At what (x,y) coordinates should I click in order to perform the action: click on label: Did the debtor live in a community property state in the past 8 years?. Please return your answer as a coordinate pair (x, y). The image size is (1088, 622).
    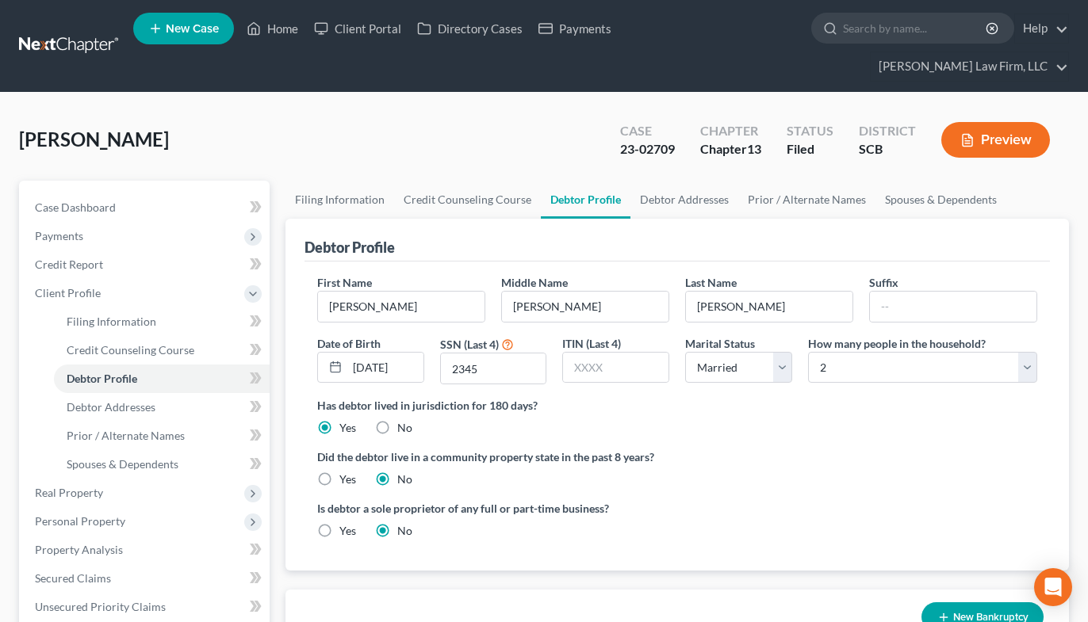
    Looking at the image, I should click on (677, 457).